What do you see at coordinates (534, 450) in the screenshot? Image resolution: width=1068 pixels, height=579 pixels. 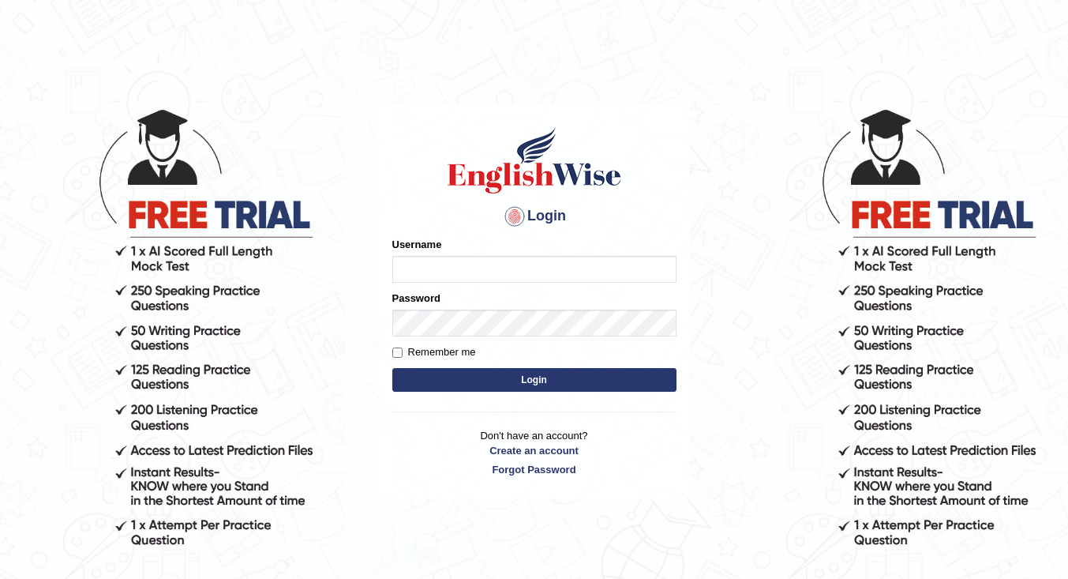 I see `a: Create an account` at bounding box center [534, 450].